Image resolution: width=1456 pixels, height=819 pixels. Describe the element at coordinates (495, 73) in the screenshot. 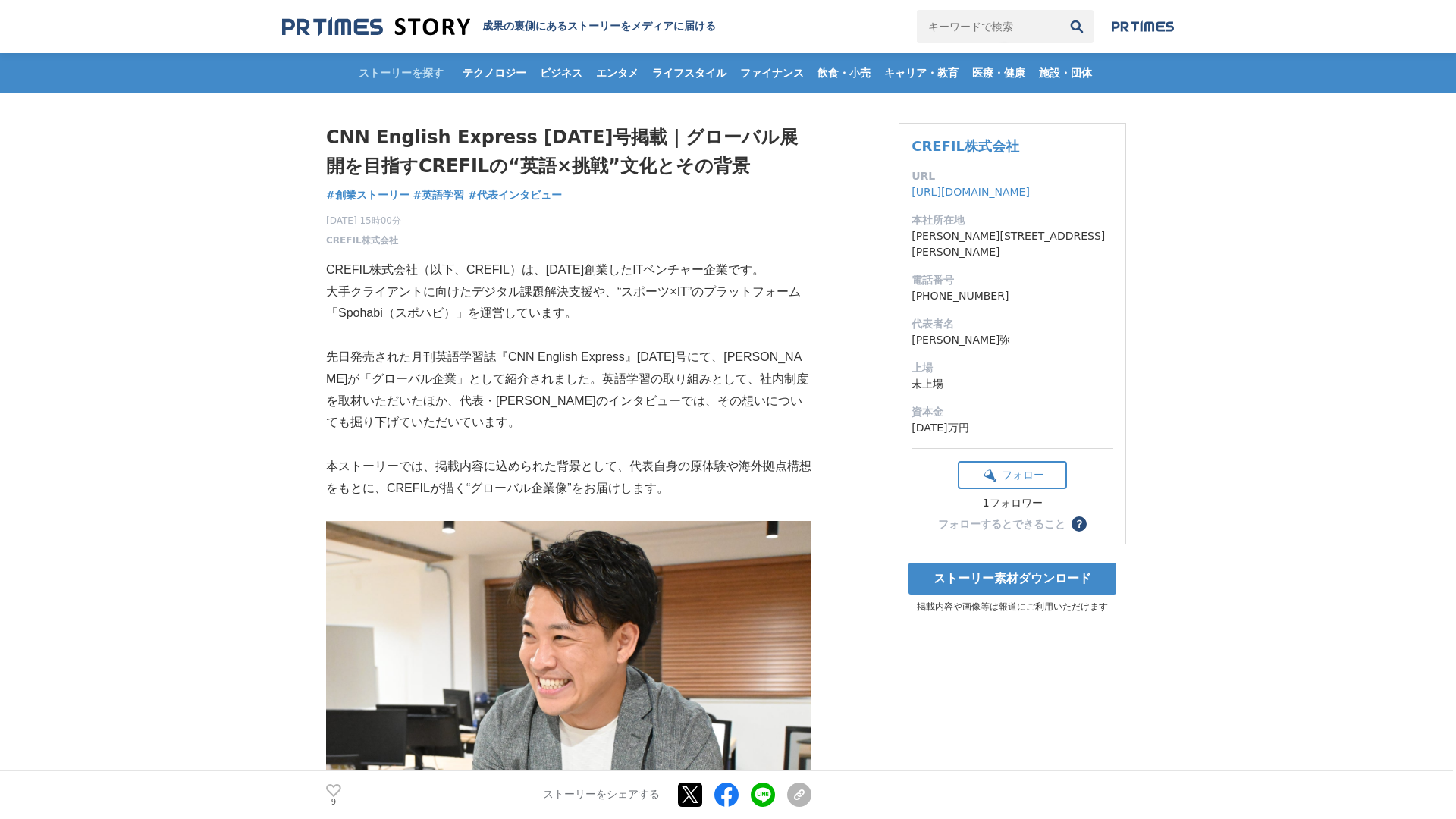

I see `a: テクノロジー` at that location.